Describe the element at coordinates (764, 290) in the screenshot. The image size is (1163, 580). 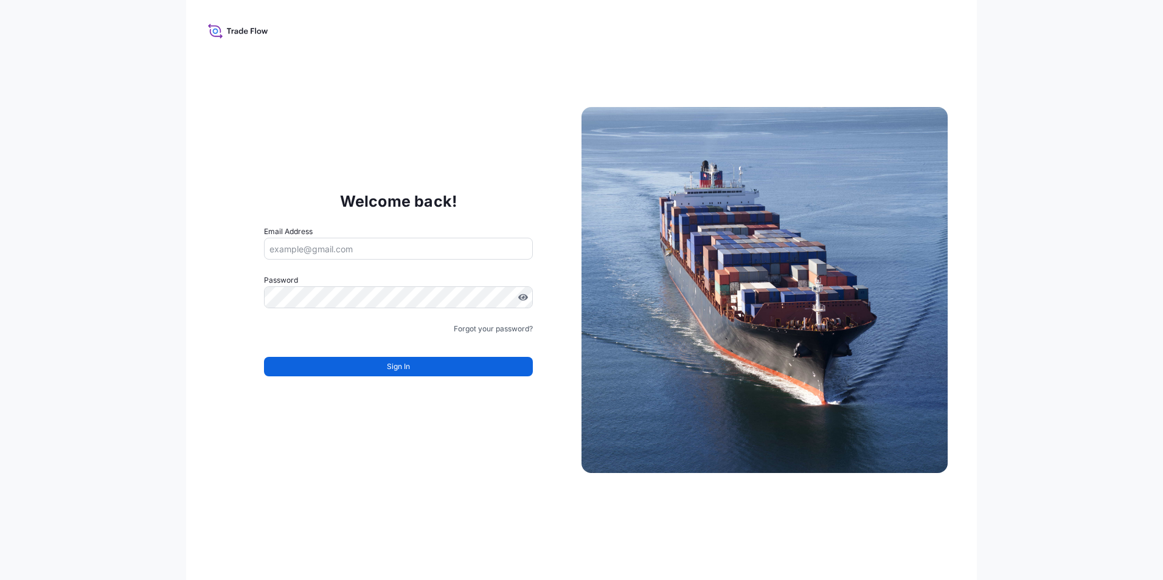
I see `img: Ship illustration` at that location.